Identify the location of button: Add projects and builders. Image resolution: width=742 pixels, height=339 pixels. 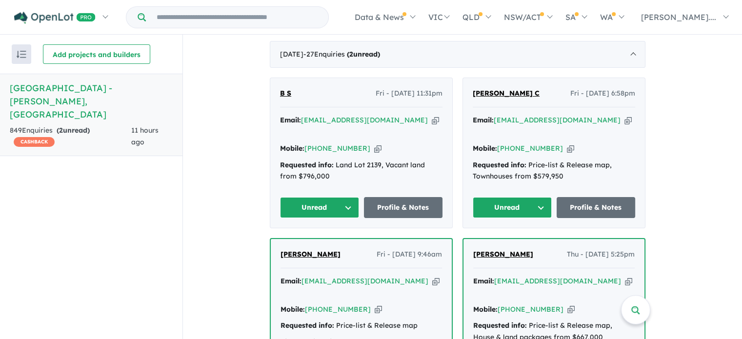
(97, 54).